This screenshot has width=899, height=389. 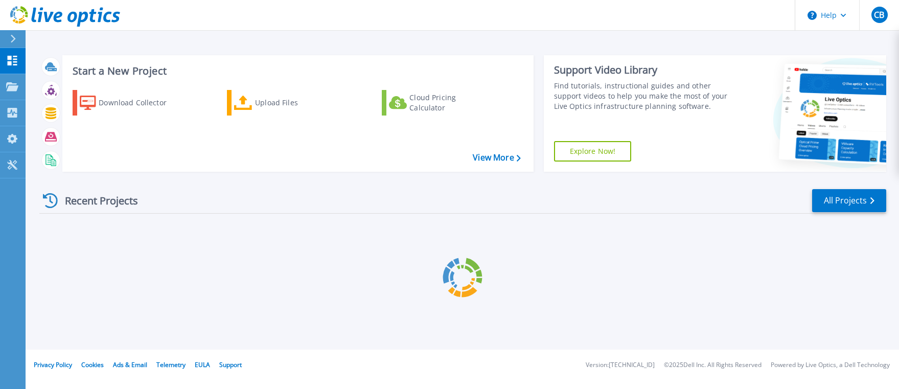 I want to click on a: Download Collector, so click(x=129, y=103).